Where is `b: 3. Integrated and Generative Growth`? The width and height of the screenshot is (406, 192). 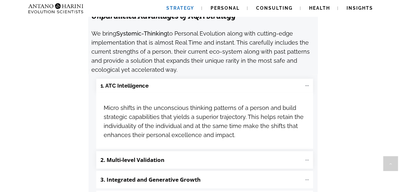 b: 3. Integrated and Generative Growth is located at coordinates (151, 179).